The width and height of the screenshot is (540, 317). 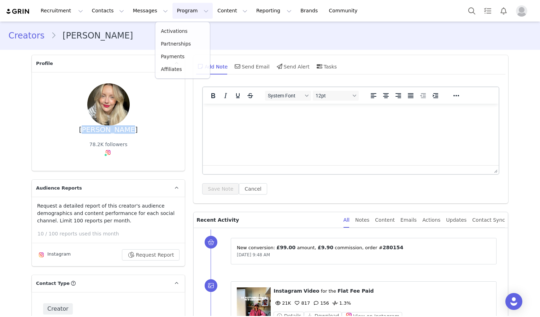 What do you see at coordinates (310, 11) in the screenshot?
I see `a: Brands` at bounding box center [310, 11].